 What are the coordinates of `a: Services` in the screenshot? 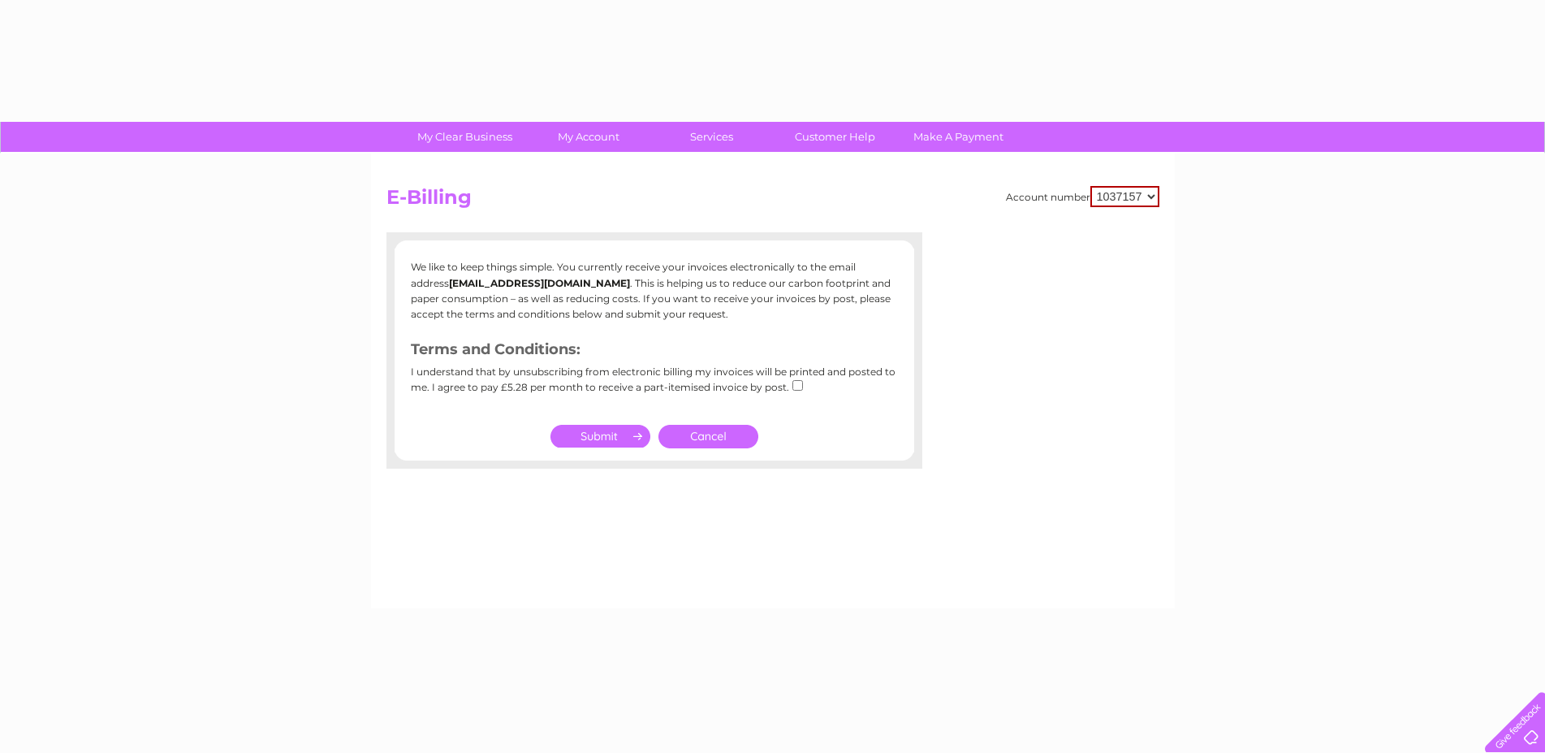 It's located at (711, 136).